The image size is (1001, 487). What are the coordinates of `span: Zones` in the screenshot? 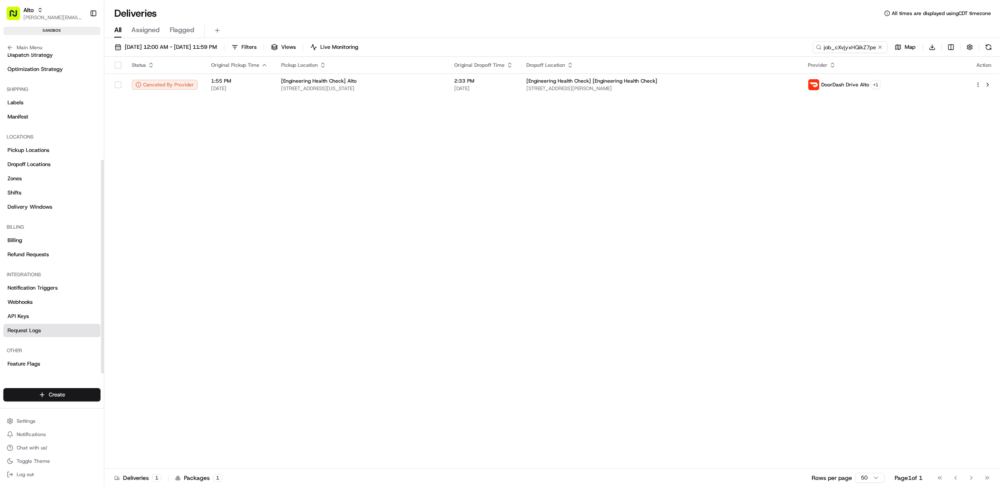 It's located at (15, 178).